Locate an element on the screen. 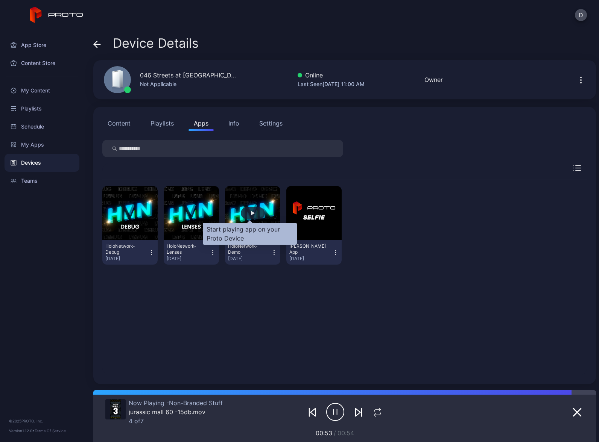 The image size is (599, 442). div: David Selfie App is located at coordinates (310, 249).